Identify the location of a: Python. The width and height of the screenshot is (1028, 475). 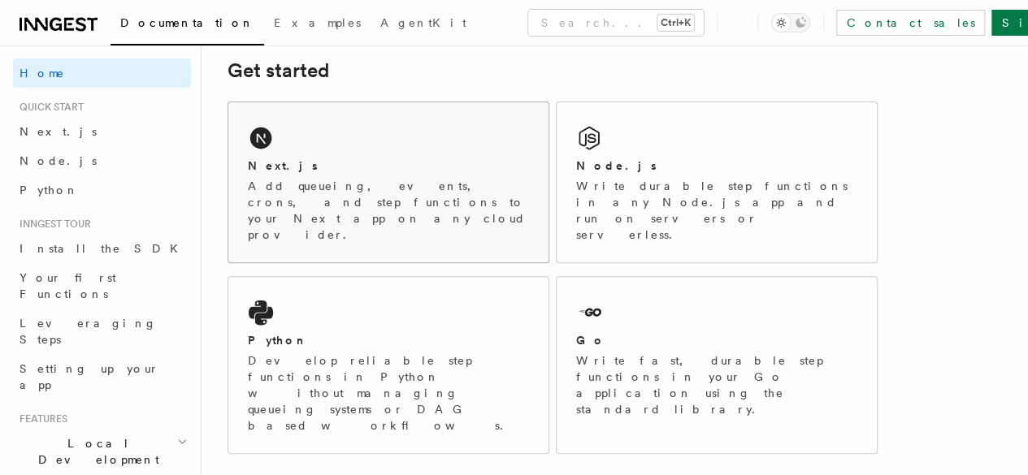
(102, 190).